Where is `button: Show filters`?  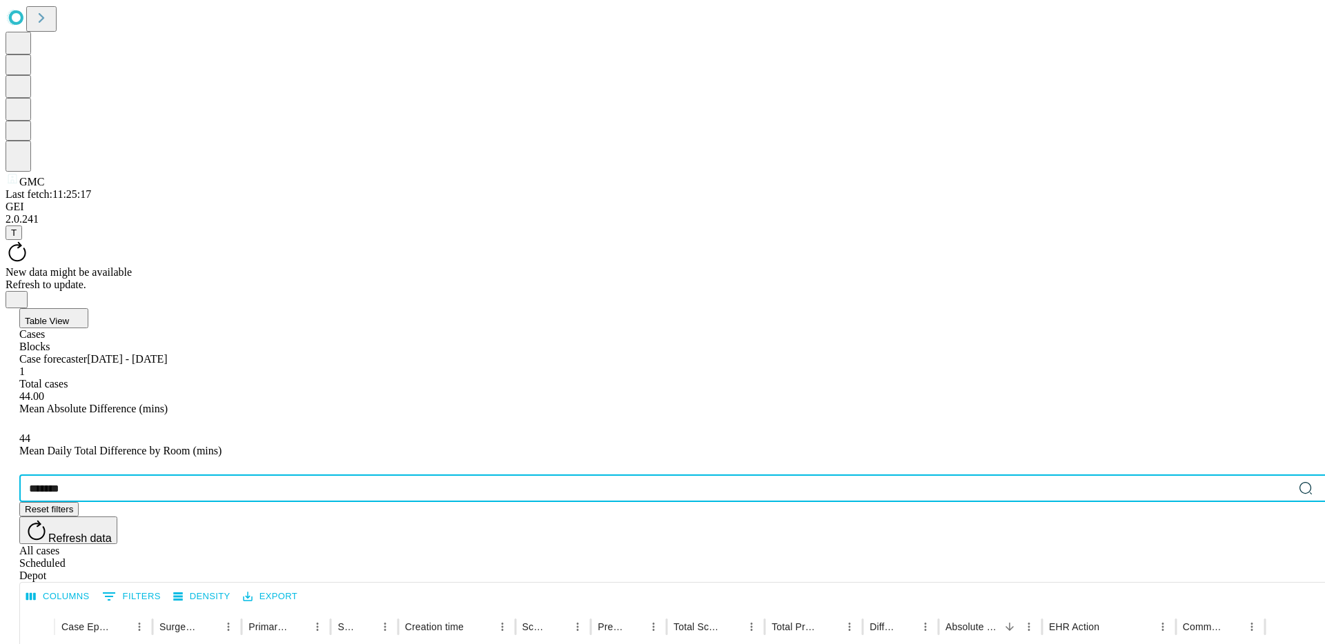 button: Show filters is located at coordinates (131, 597).